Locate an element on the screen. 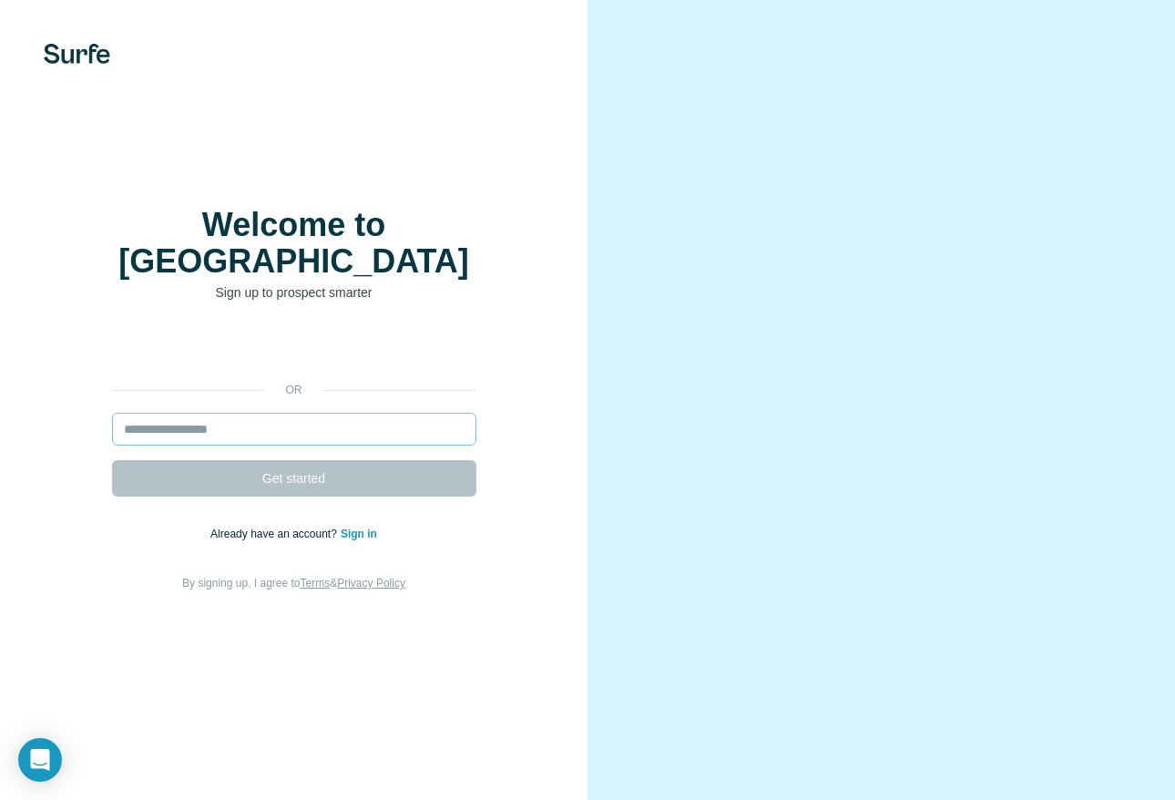 This screenshot has width=1175, height=800. span: Already have an account? is located at coordinates (275, 534).